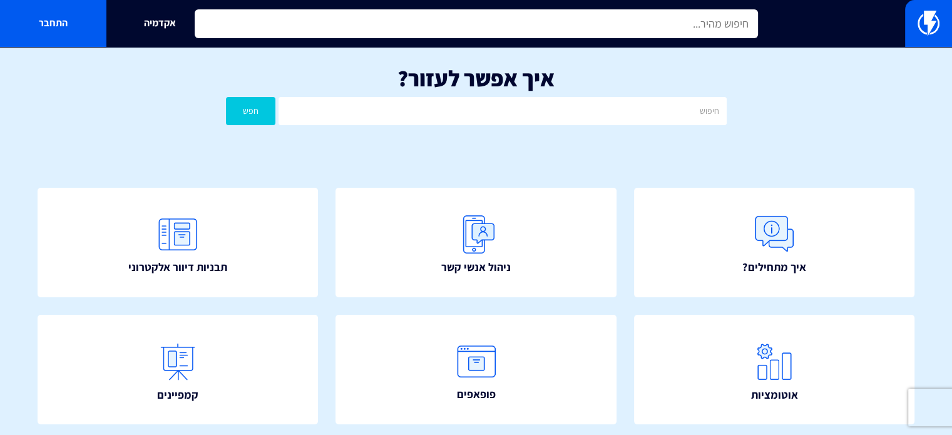 The image size is (952, 435). What do you see at coordinates (476, 267) in the screenshot?
I see `span: ניהול אנשי קשר` at bounding box center [476, 267].